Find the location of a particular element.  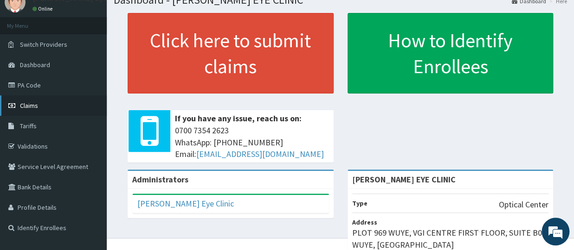

a: Online is located at coordinates (44, 9).